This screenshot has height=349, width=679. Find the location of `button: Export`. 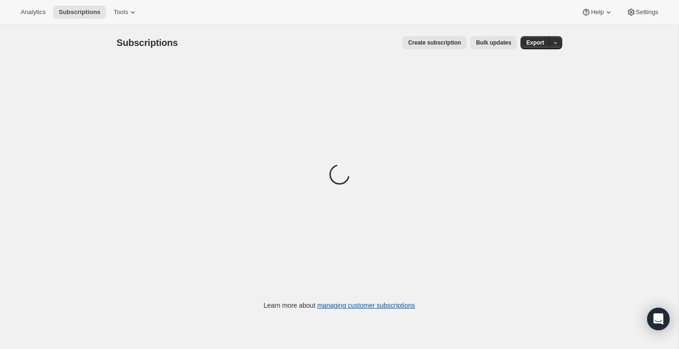

button: Export is located at coordinates (535, 43).